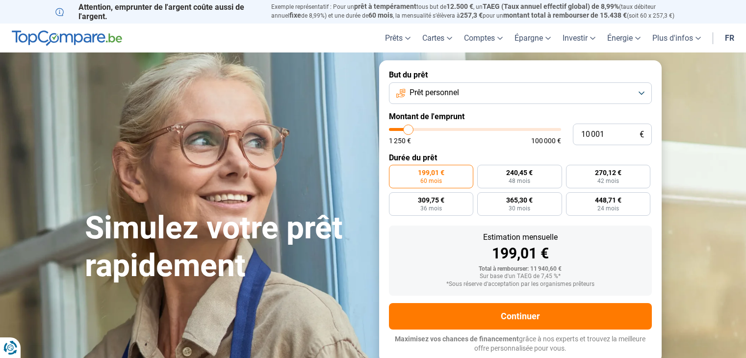 This screenshot has width=746, height=358. I want to click on span: 48 mois, so click(520, 181).